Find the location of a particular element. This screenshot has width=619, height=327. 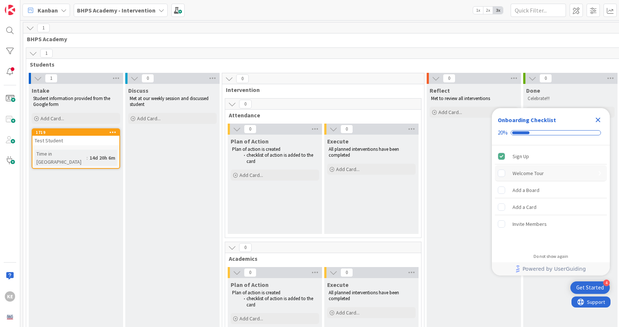

span: Discuss is located at coordinates (138, 91).